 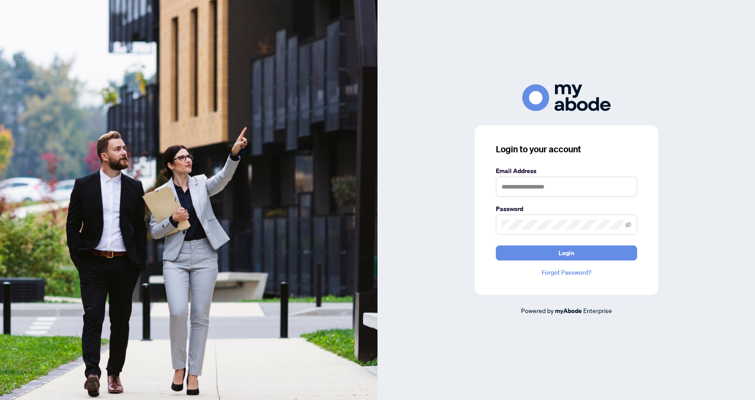 I want to click on h3: Login to your account, so click(x=566, y=149).